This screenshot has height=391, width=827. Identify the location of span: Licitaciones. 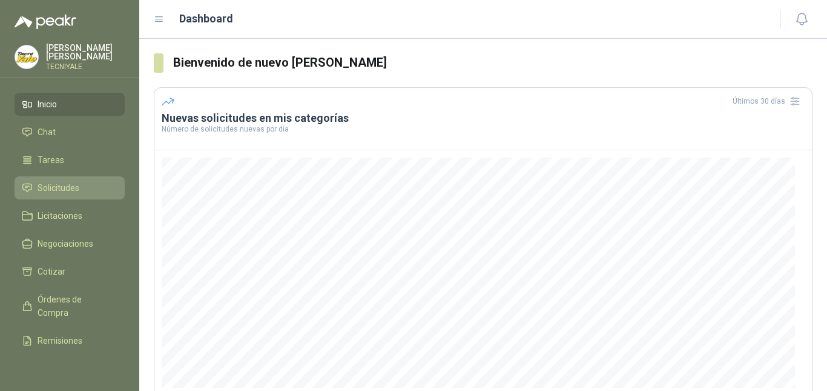
(60, 216).